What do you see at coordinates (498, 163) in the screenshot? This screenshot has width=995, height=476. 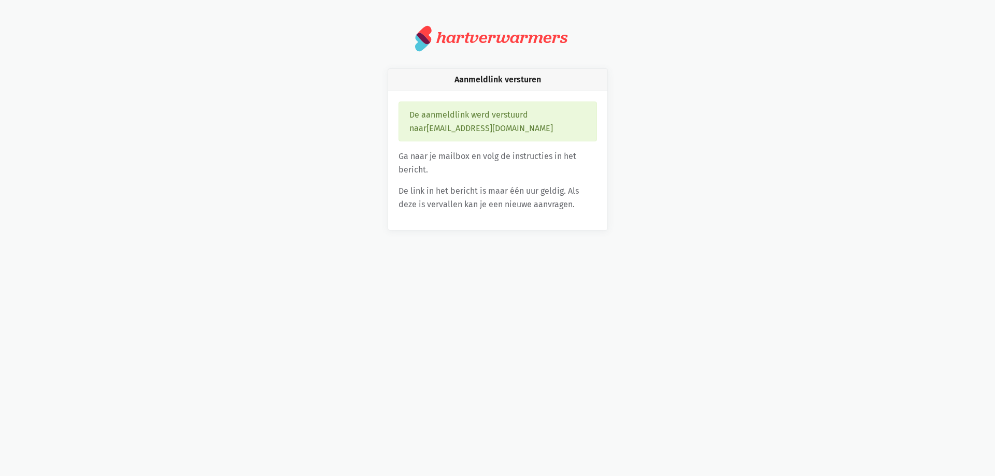 I see `p: Ga naar je mailbox en volg de instructies in het bericht.` at bounding box center [498, 163].